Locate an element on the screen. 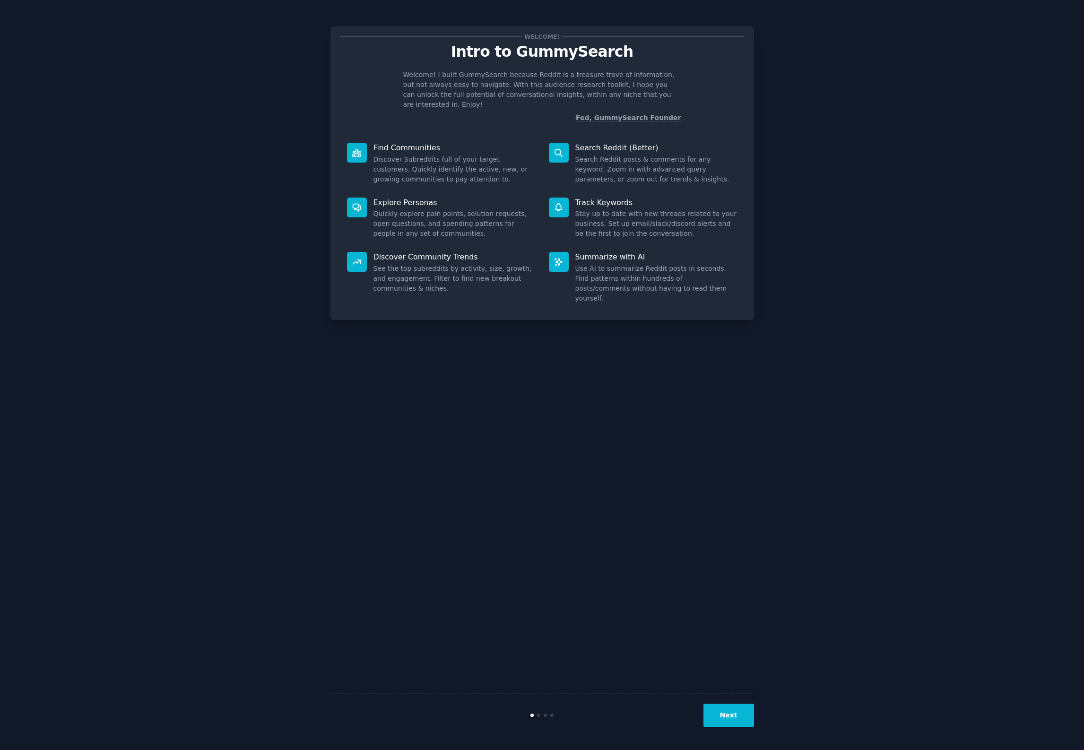 The image size is (1084, 750). dd: Stay up to date with new threads related to your business. Set up email/slack/discord alerts and ... is located at coordinates (656, 224).